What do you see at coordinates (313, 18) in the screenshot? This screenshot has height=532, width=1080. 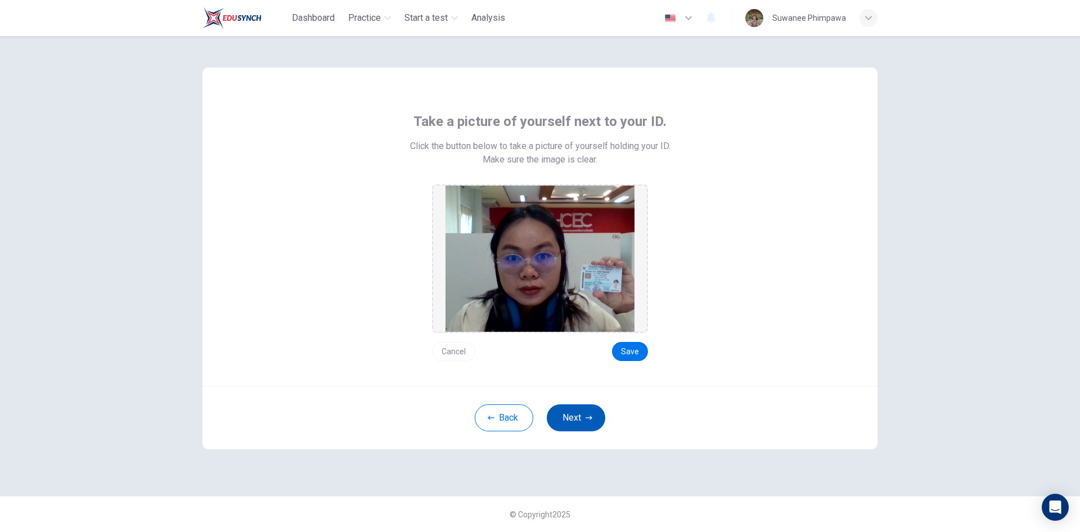 I see `span: Dashboard` at bounding box center [313, 18].